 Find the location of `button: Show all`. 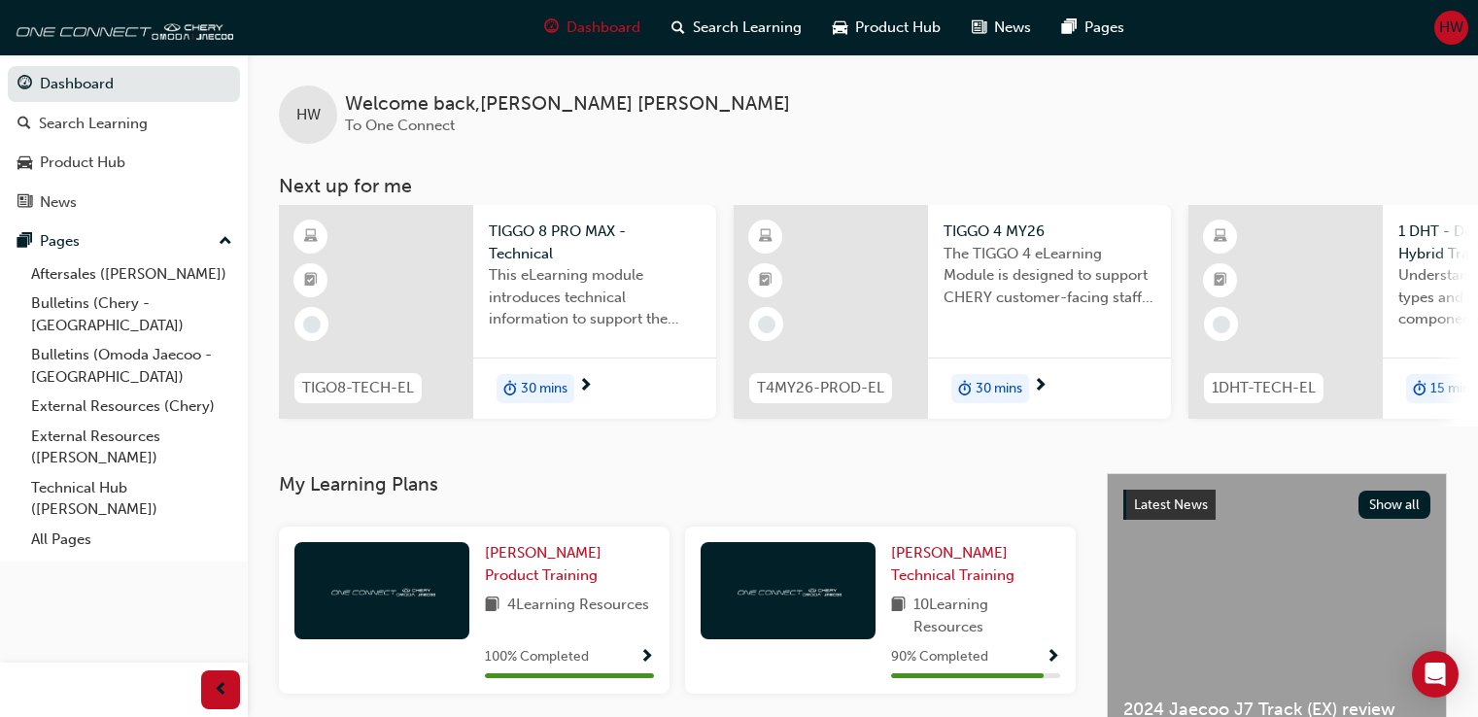

button: Show all is located at coordinates (1394, 504).